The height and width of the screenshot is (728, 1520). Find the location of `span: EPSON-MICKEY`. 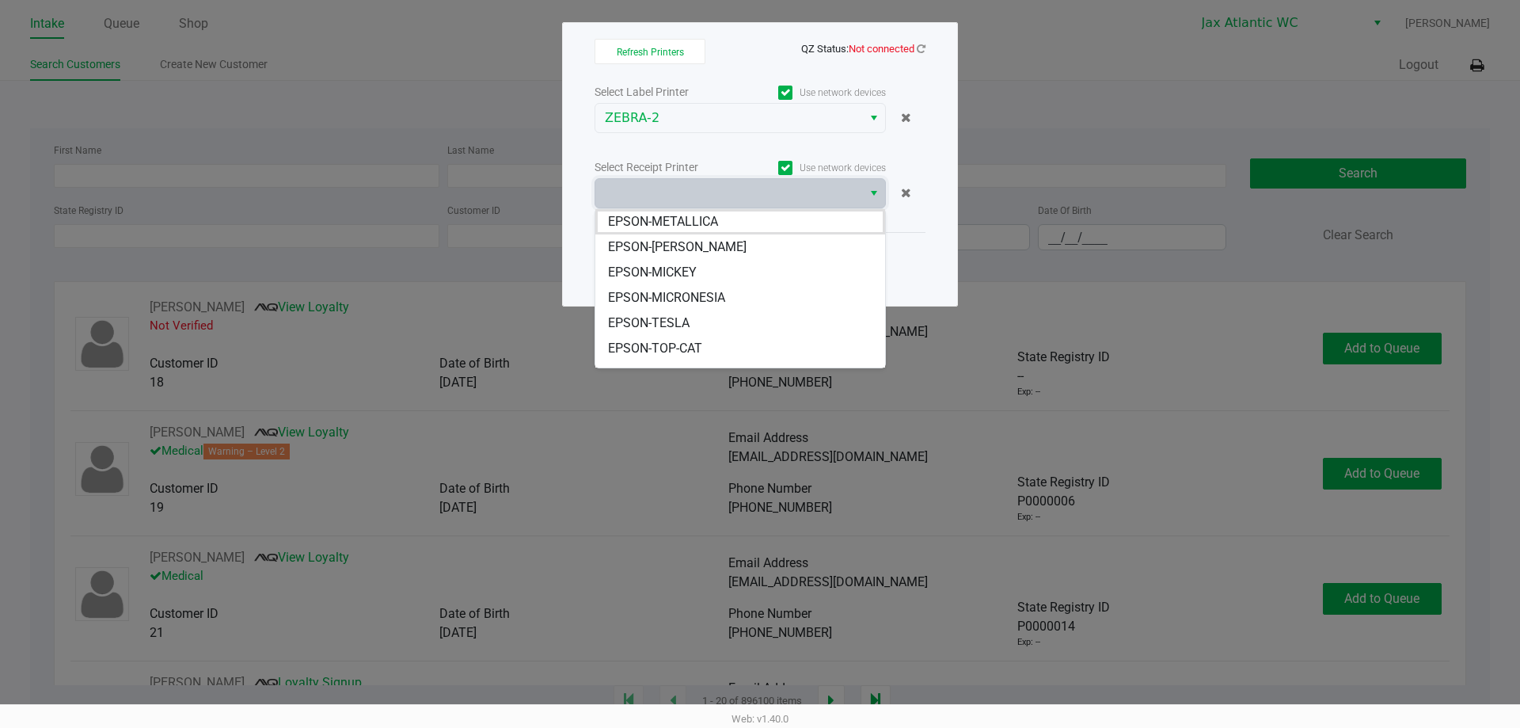

span: EPSON-MICKEY is located at coordinates (653, 272).